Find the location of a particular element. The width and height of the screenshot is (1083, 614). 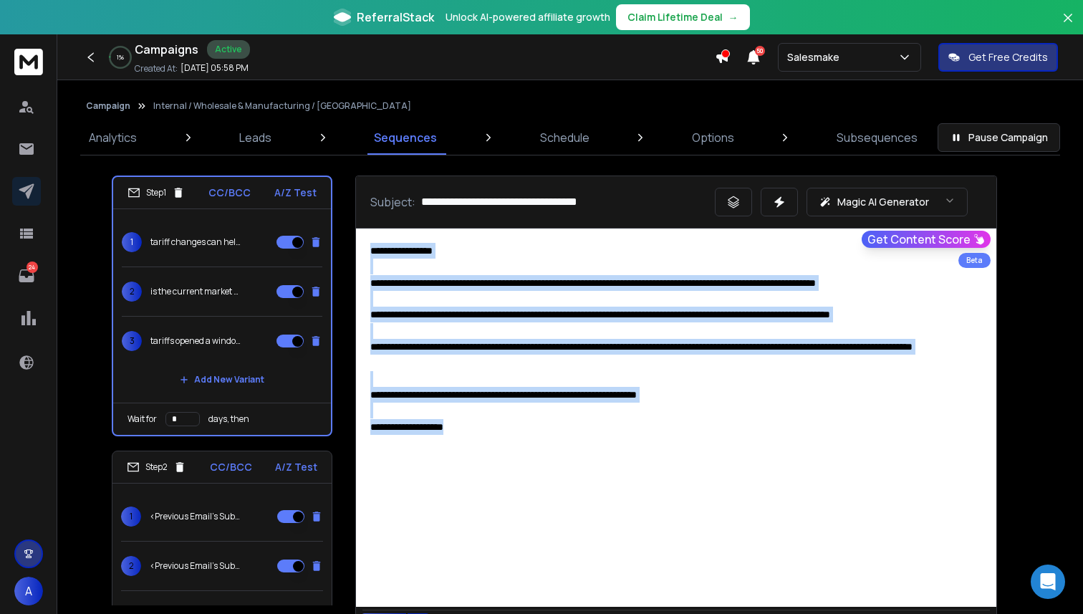

p: Options is located at coordinates (713, 138).